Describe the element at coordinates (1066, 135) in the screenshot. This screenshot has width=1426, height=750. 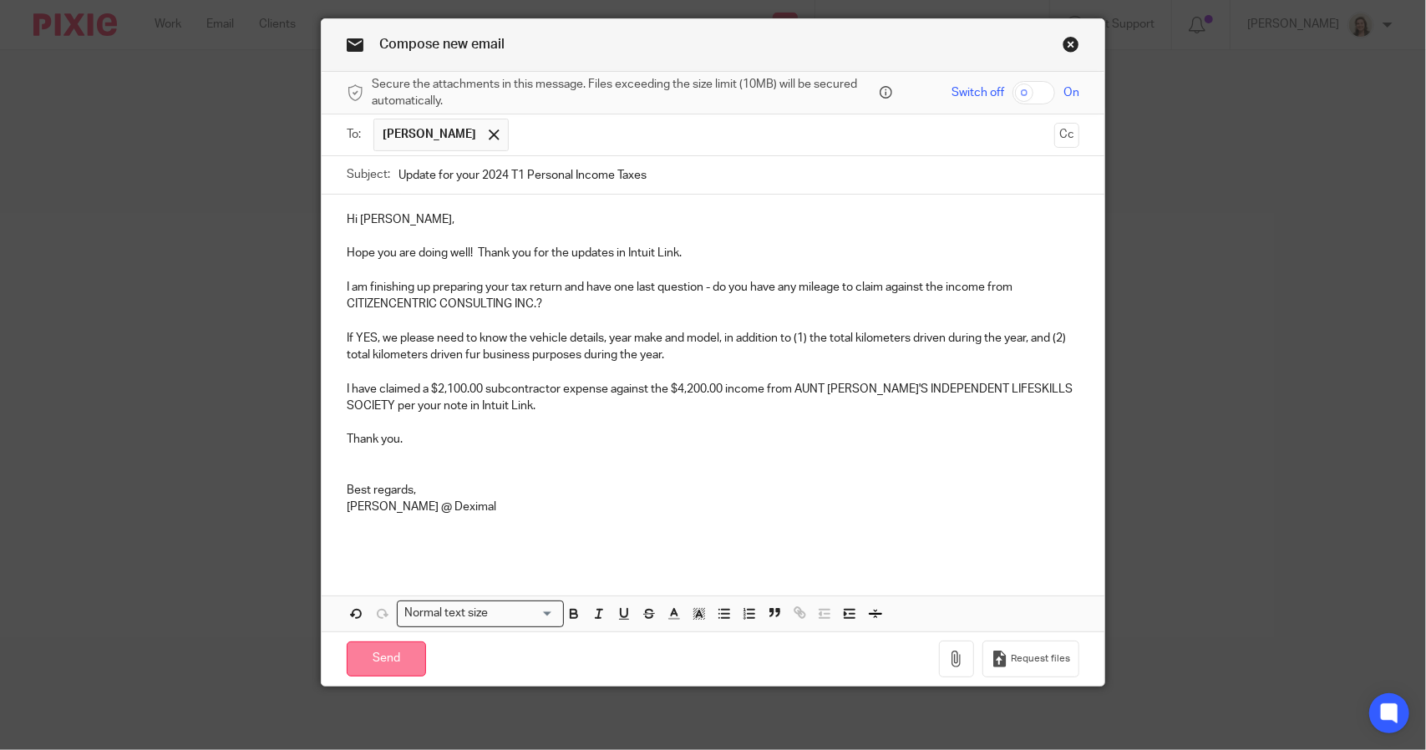
I see `button: Cc` at that location.